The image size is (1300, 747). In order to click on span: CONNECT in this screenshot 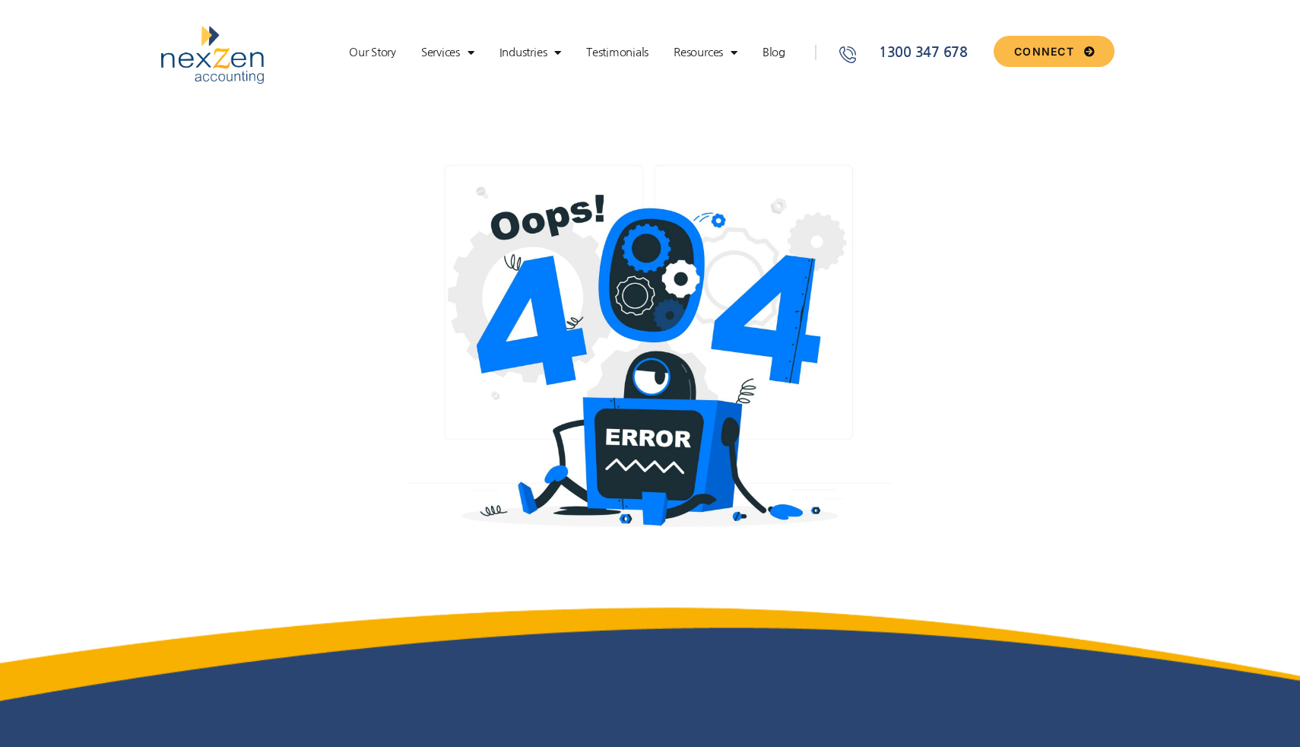, I will do `click(1044, 52)`.